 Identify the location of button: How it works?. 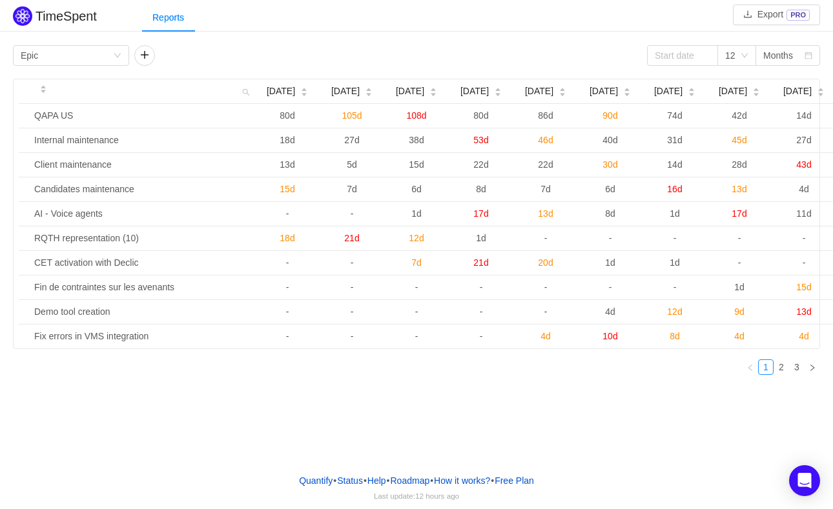
(462, 481).